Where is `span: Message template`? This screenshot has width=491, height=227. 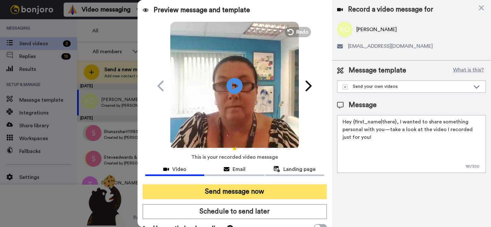
span: Message template is located at coordinates (377, 71).